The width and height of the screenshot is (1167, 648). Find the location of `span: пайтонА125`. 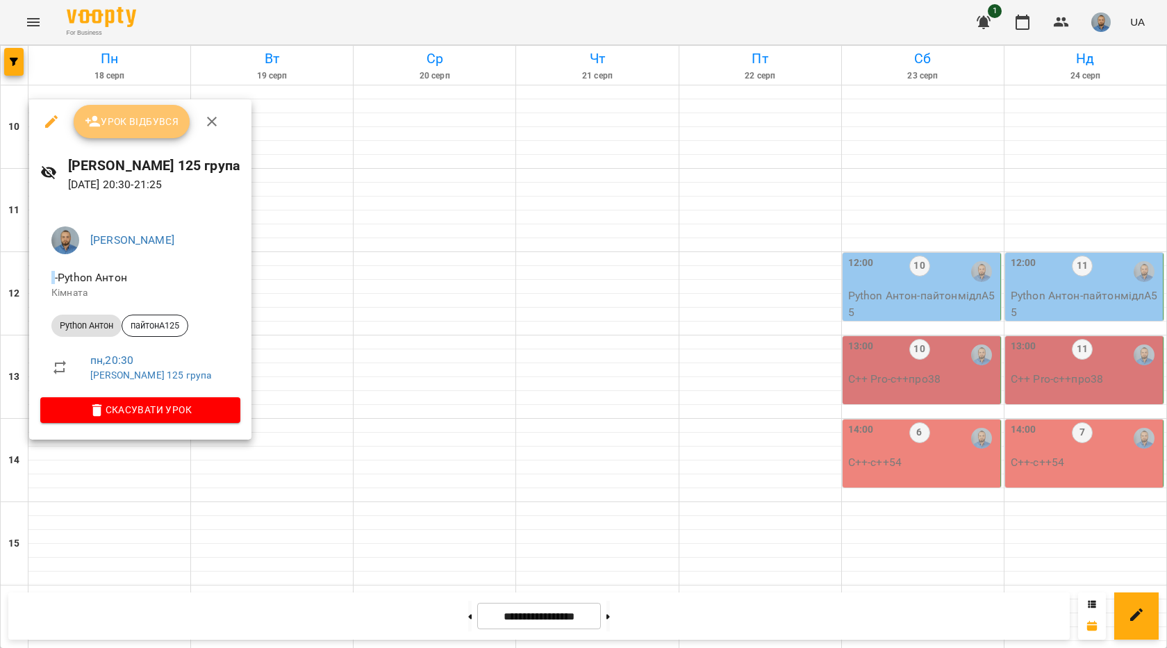

span: пайтонА125 is located at coordinates (155, 326).